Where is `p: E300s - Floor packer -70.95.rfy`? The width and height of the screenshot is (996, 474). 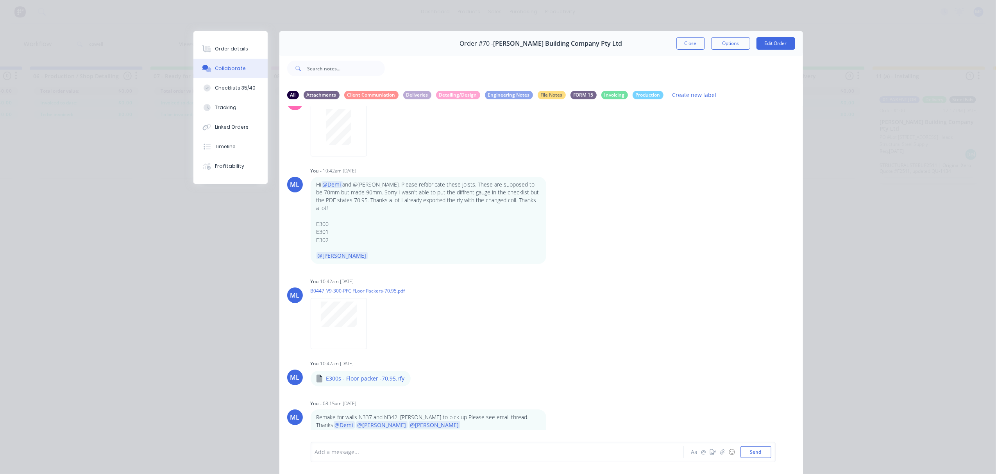 p: E300s - Floor packer -70.95.rfy is located at coordinates (365, 378).